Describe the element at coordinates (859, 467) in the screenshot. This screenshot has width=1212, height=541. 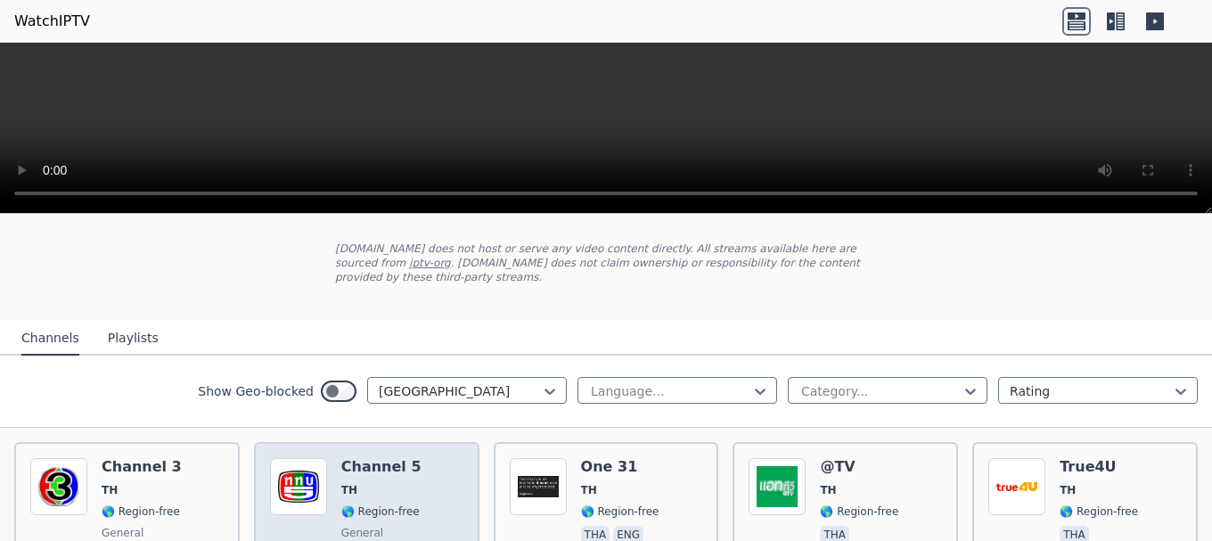
I see `h6: @TV` at that location.